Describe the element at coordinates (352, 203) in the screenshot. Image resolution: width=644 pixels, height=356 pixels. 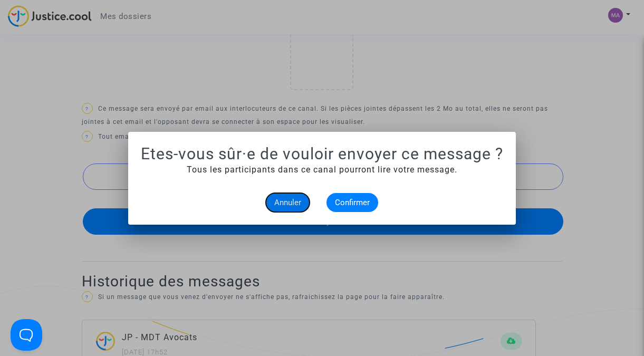
I see `span: Confirmer` at that location.